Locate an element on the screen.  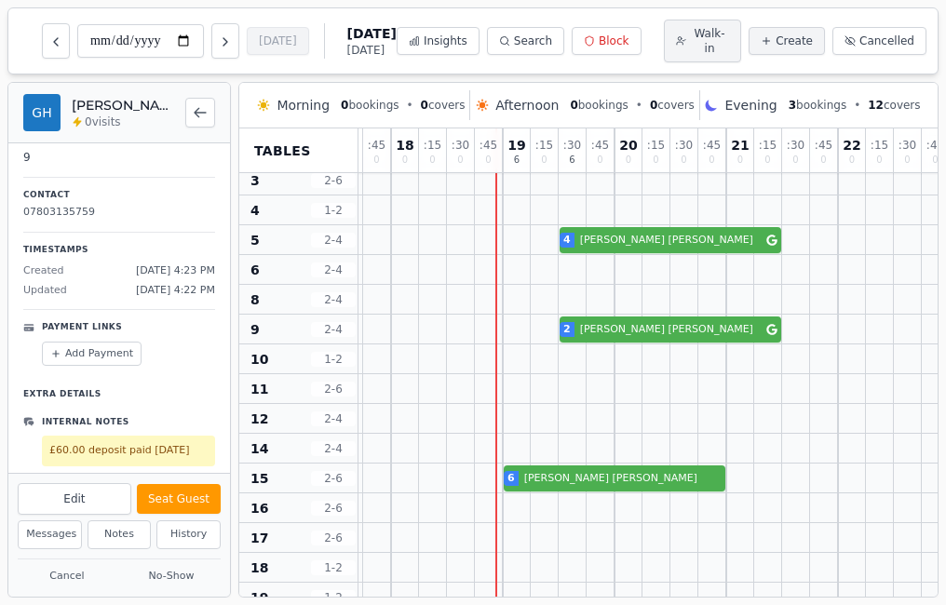
span: Afternoon is located at coordinates (527, 105).